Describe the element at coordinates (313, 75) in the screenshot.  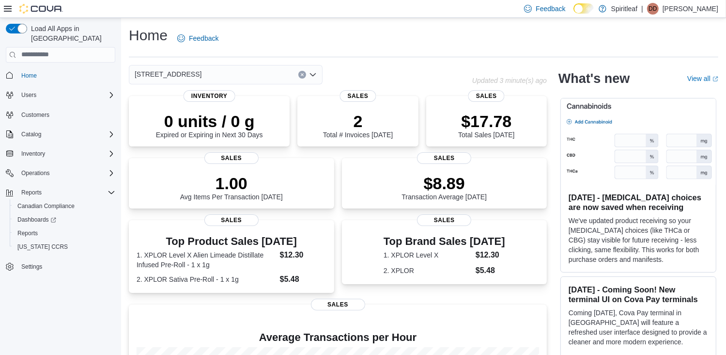
I see `button: Open list of options` at that location.